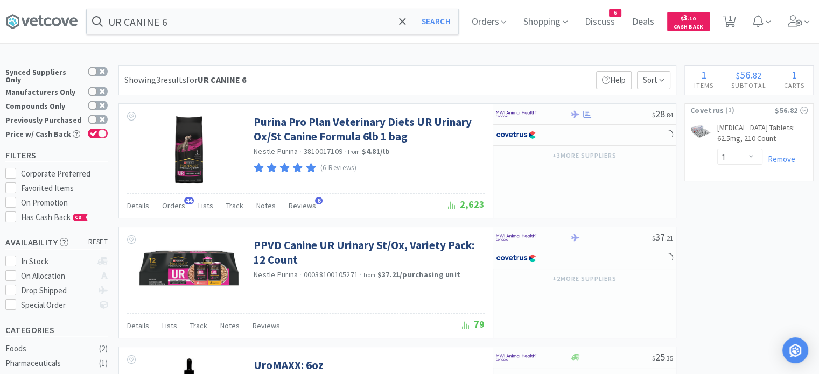 This screenshot has width=819, height=374. What do you see at coordinates (662, 237) in the screenshot?
I see `span: 37` at bounding box center [662, 237].